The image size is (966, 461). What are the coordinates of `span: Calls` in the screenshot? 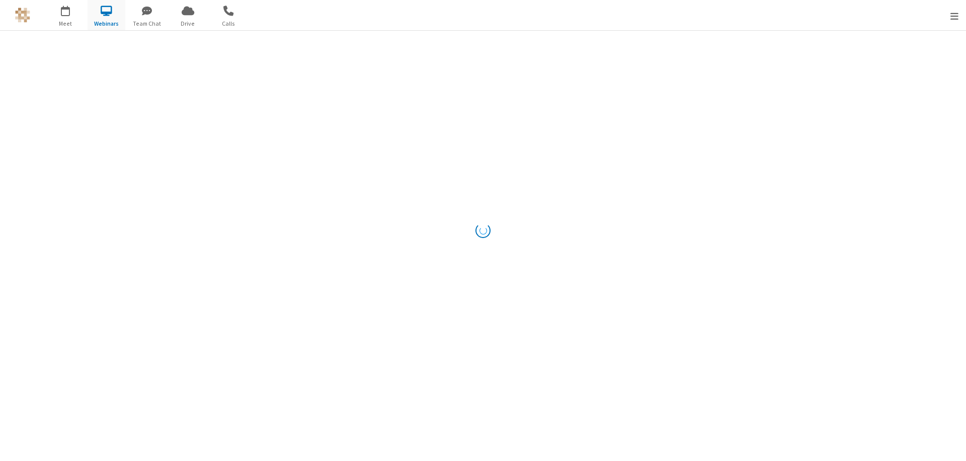 It's located at (228, 24).